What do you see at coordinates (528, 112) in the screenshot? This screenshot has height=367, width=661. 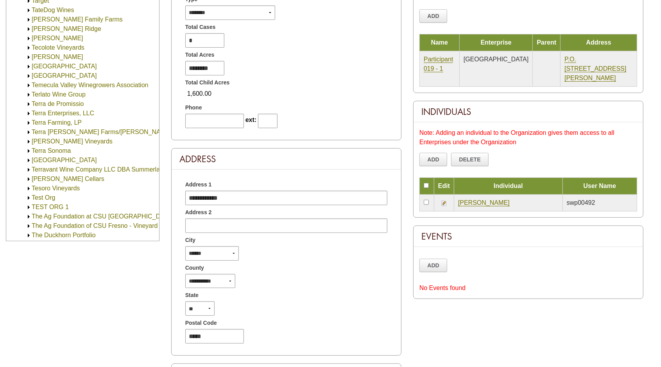 I see `div: Individuals` at bounding box center [528, 112].